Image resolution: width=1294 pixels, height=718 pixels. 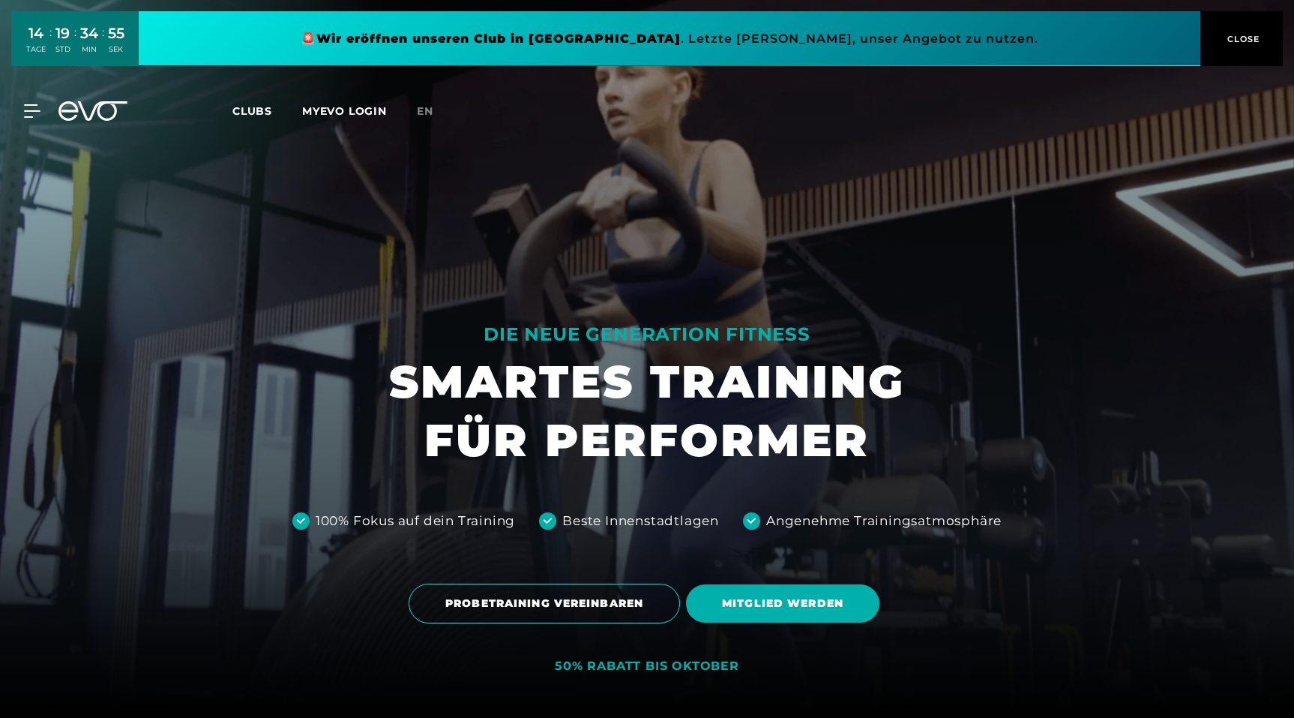 I want to click on span: MITGLIED WERDEN, so click(x=783, y=603).